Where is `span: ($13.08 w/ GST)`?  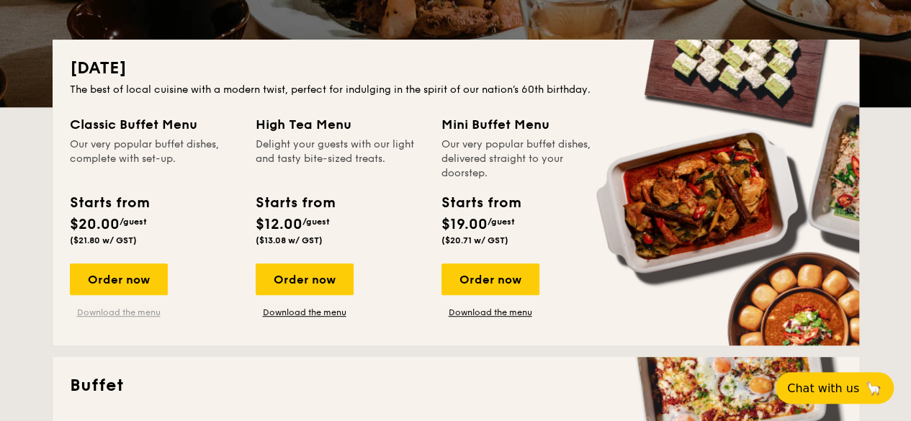 span: ($13.08 w/ GST) is located at coordinates (289, 241).